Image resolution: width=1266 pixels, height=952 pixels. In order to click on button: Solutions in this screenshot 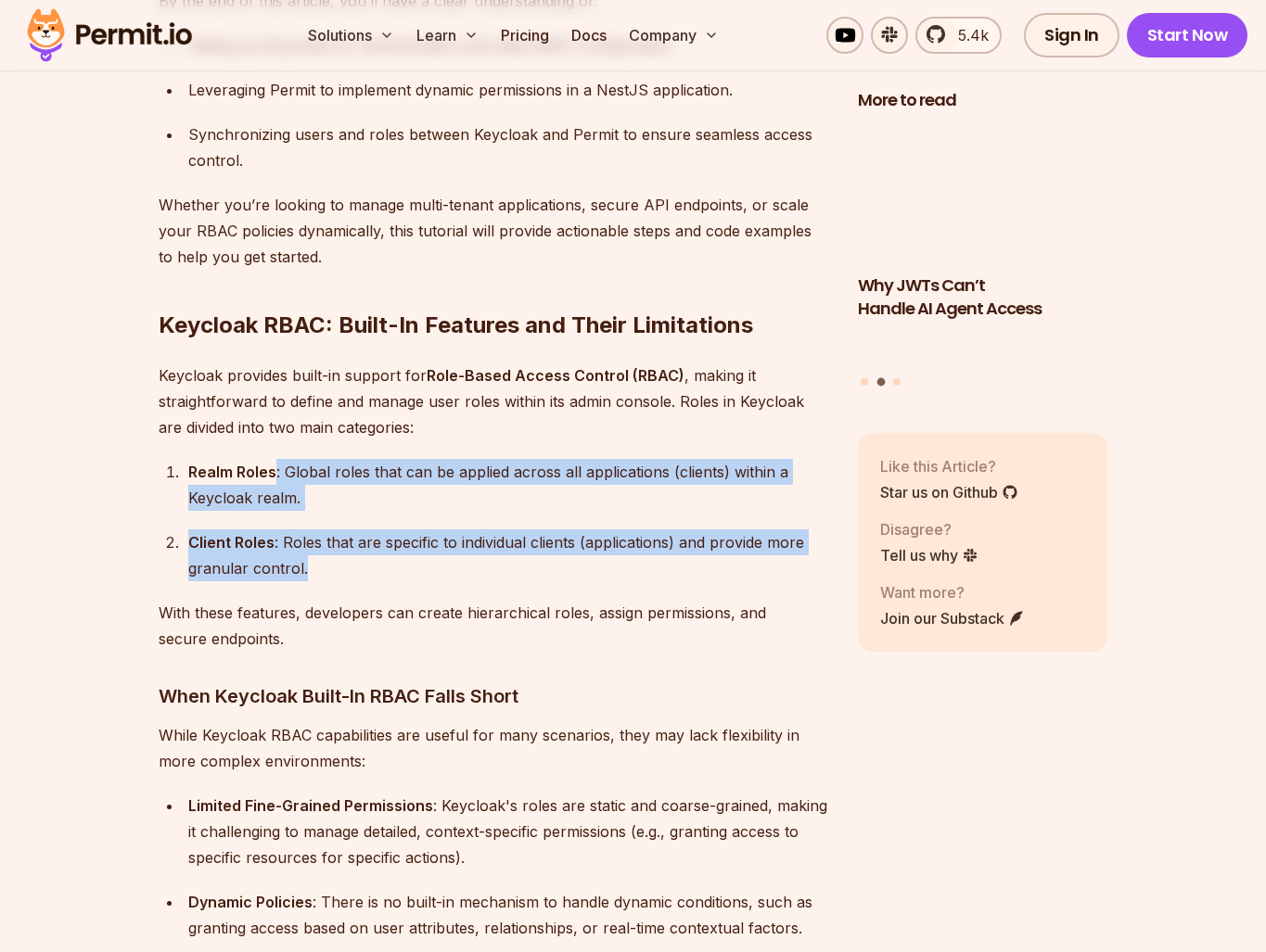, I will do `click(350, 35)`.